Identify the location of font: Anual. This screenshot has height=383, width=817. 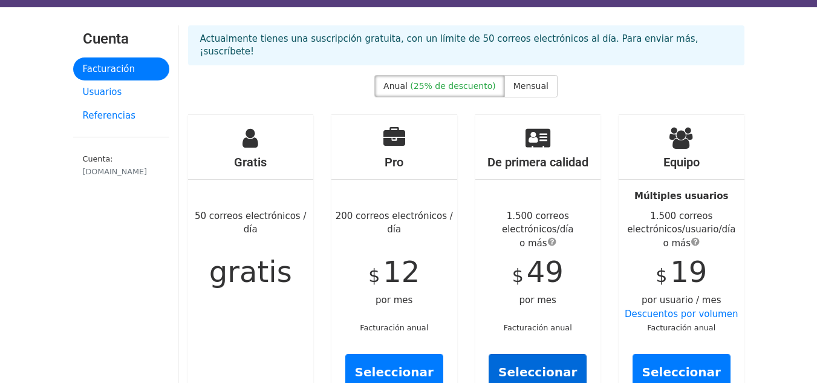
(395, 86).